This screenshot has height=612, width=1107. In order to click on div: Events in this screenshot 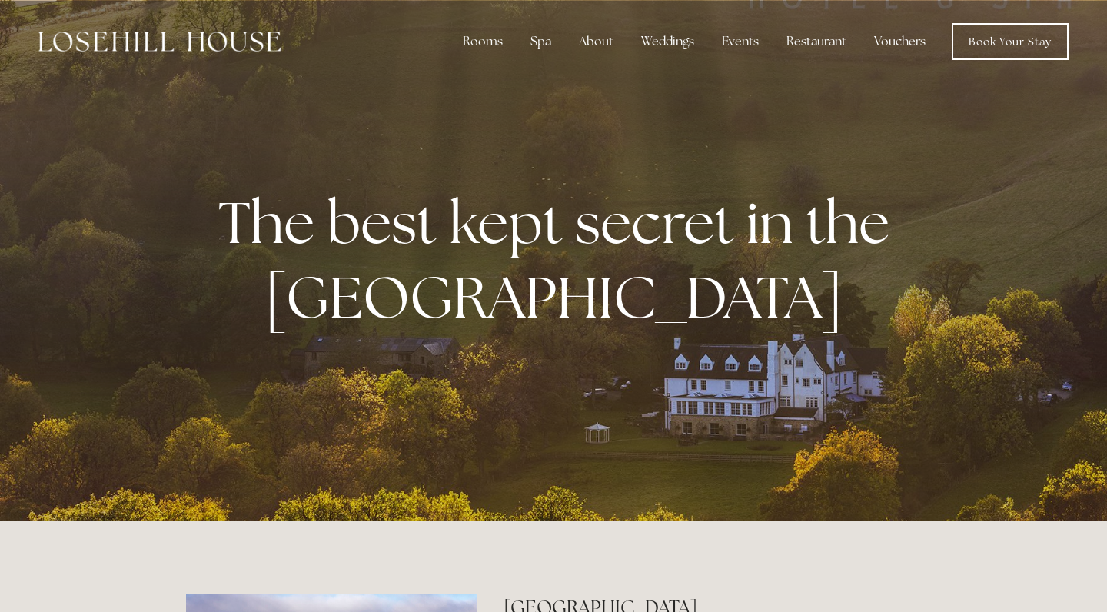, I will do `click(740, 42)`.